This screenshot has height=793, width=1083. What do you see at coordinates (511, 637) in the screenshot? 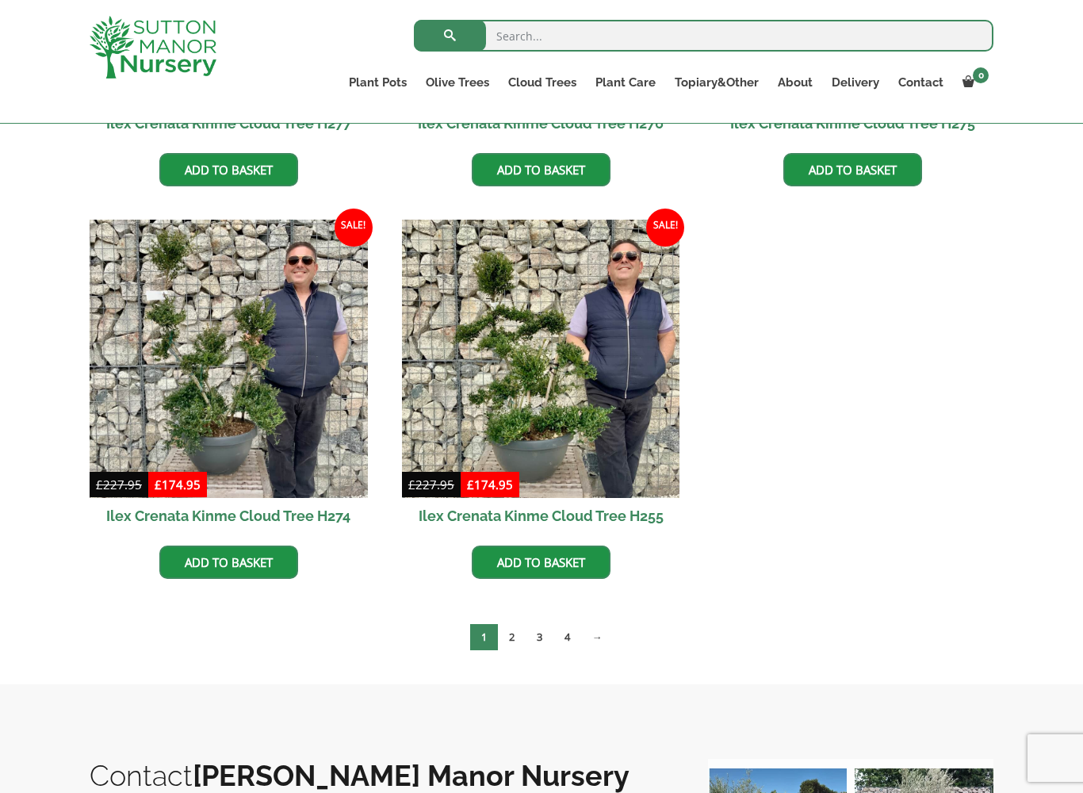
I see `a: Page 2` at bounding box center [511, 637].